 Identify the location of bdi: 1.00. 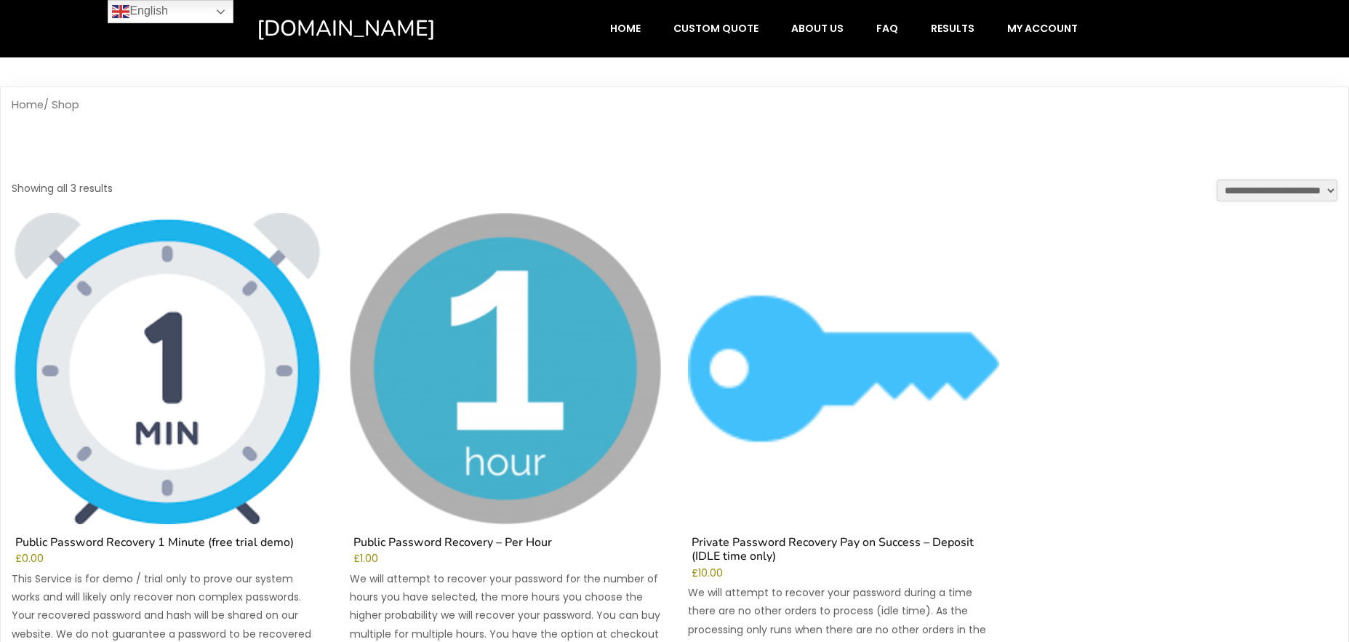
(366, 558).